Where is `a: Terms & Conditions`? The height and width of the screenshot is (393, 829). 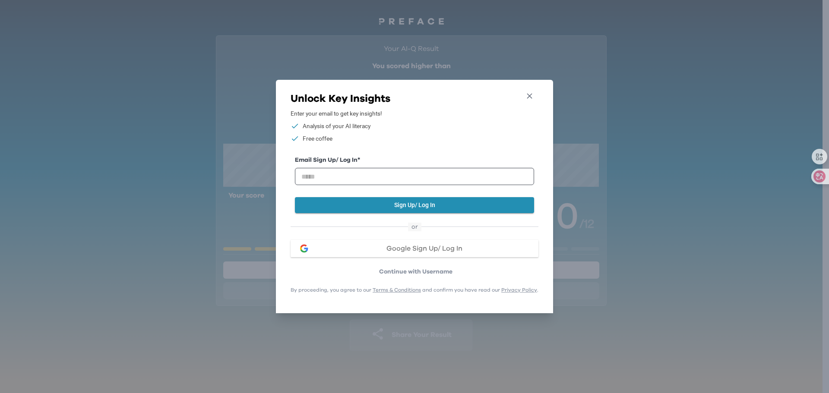 a: Terms & Conditions is located at coordinates (397, 290).